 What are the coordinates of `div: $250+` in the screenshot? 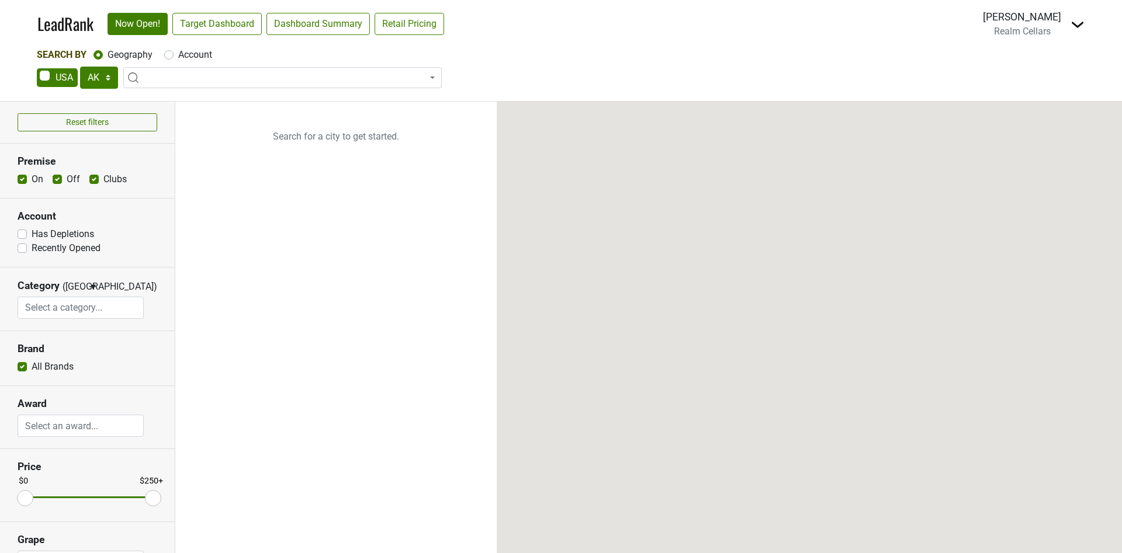 It's located at (151, 482).